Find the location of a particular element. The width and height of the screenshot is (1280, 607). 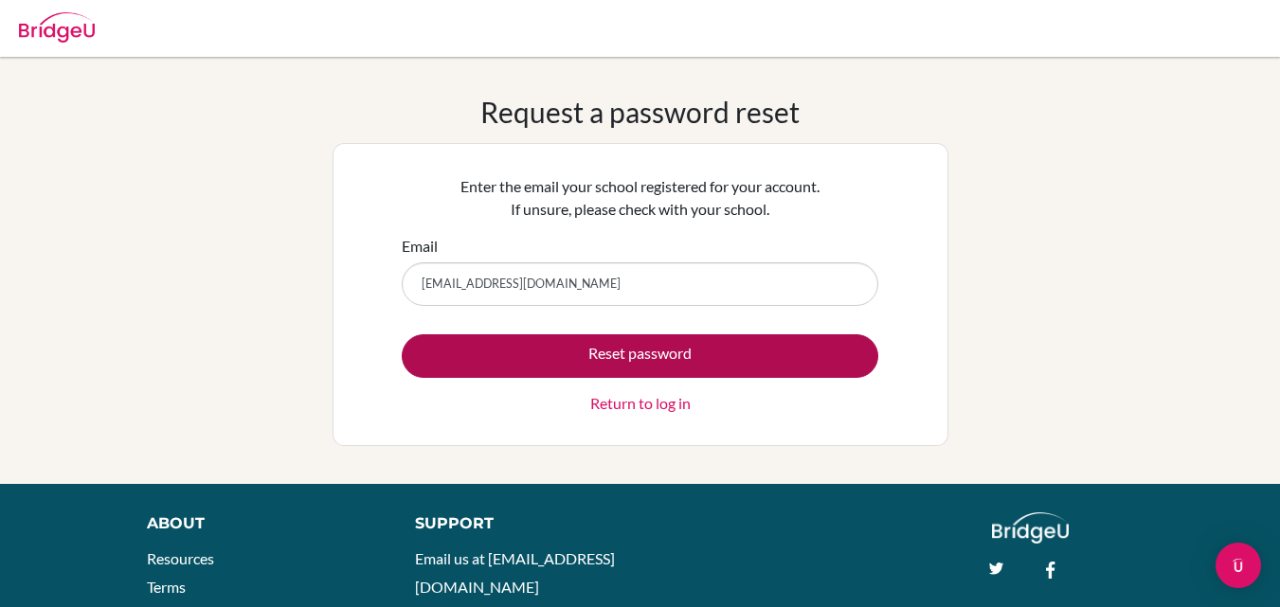

a: Resources is located at coordinates (180, 558).